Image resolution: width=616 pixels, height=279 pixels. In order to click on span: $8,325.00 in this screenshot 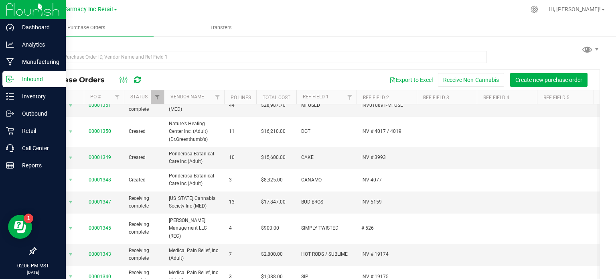, I will do `click(272, 180)`.